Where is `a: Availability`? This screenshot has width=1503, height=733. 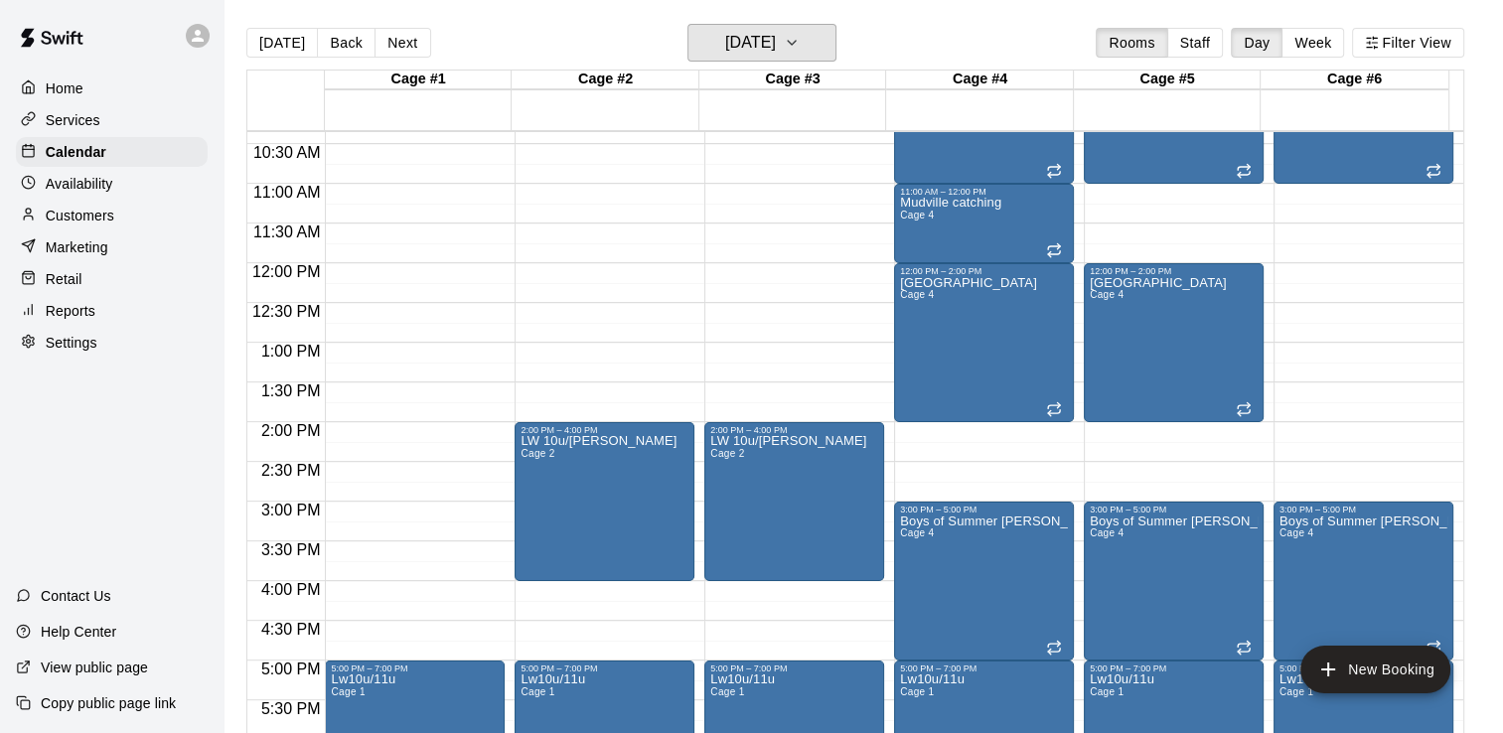
a: Availability is located at coordinates (111, 184).